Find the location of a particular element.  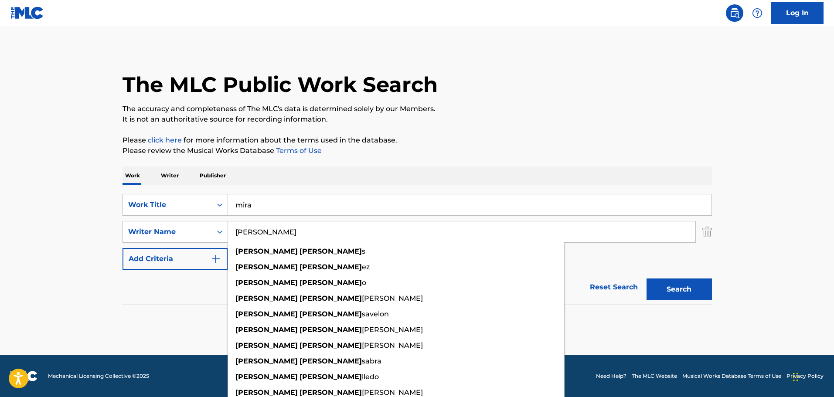

p: Publisher is located at coordinates (213, 176).